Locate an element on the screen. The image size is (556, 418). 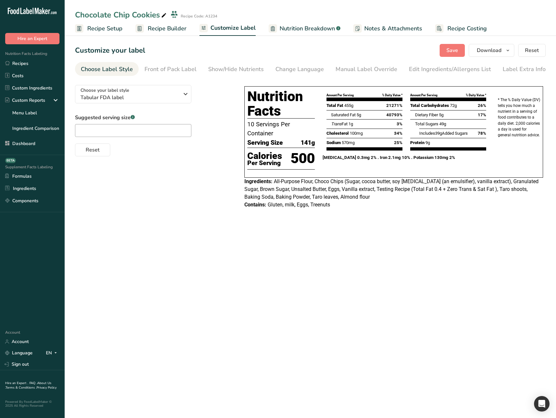
span: Ingredients: is located at coordinates (258, 181).